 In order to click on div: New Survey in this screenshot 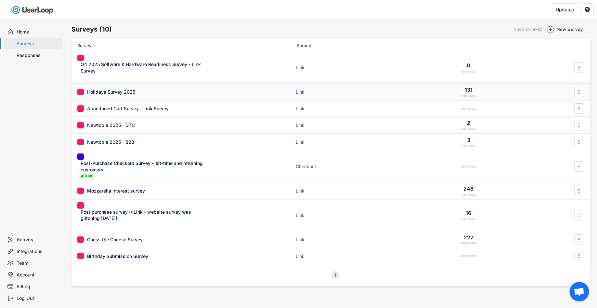, I will do `click(572, 29)`.